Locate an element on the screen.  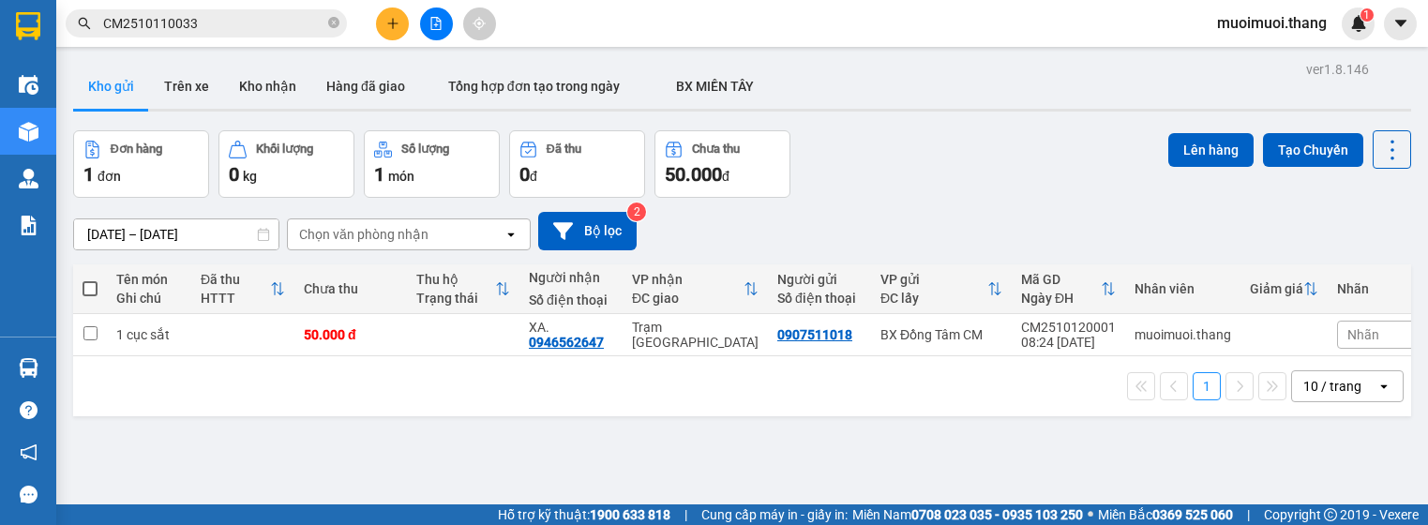
span: Nhãn is located at coordinates (1363, 335).